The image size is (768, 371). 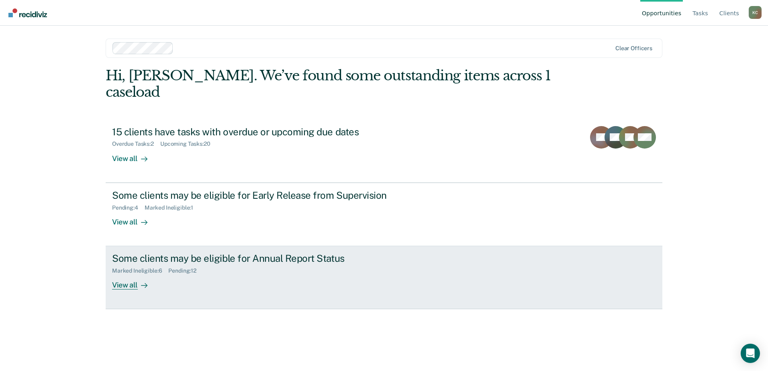 What do you see at coordinates (253, 258) in the screenshot?
I see `div: Some clients may be eligible for Annual Report Status` at bounding box center [253, 258].